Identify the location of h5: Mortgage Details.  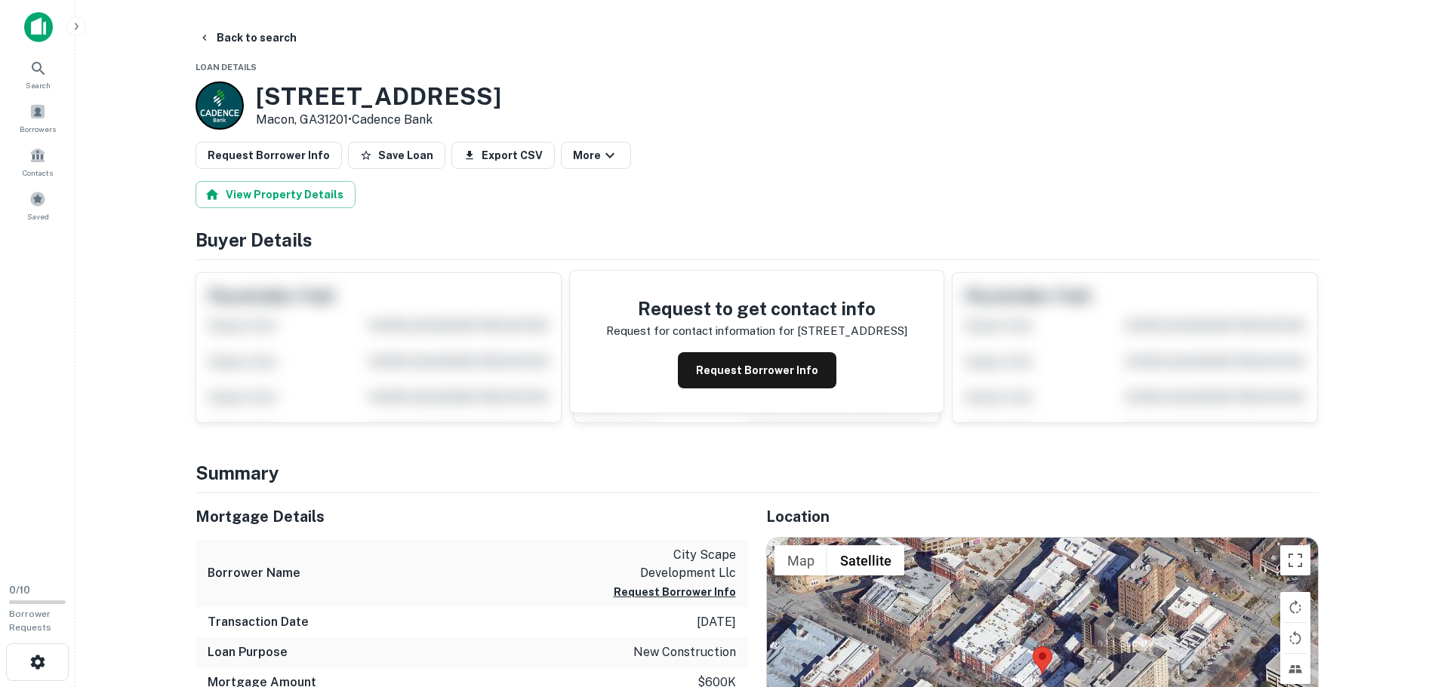
(472, 517).